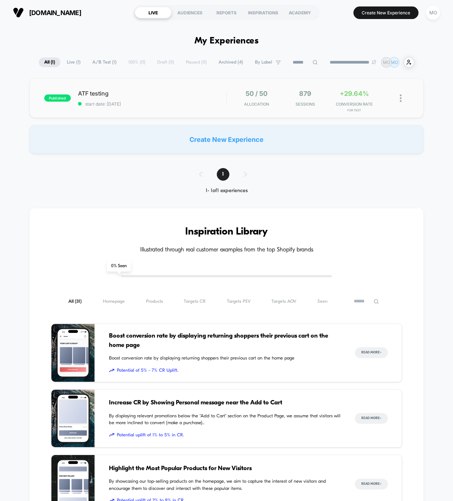  What do you see at coordinates (114, 301) in the screenshot?
I see `span: Homepage` at bounding box center [114, 301].